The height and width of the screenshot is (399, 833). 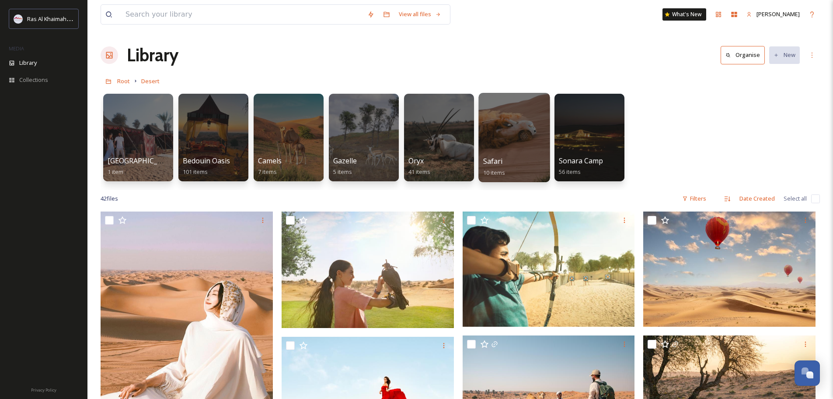 I want to click on img: Archery RAK.jpg, so click(x=549, y=269).